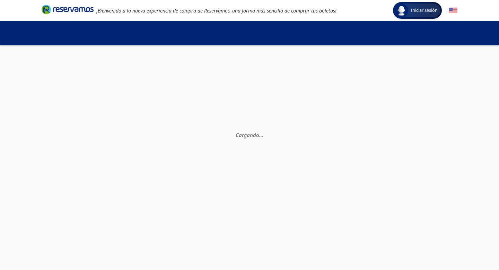 The width and height of the screenshot is (499, 270). What do you see at coordinates (424, 10) in the screenshot?
I see `span: Iniciar sesión` at bounding box center [424, 10].